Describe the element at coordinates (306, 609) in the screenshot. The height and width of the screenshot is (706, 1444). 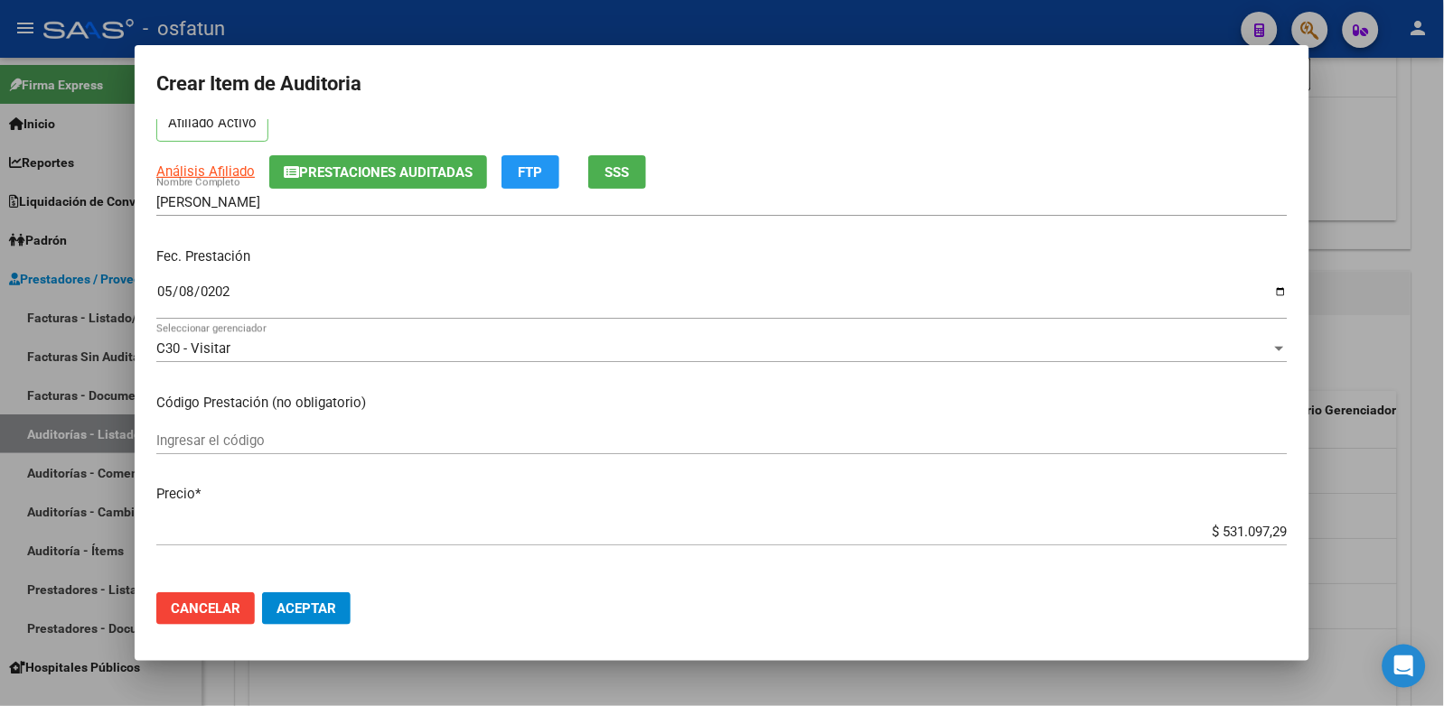
I see `span: Aceptar` at that location.